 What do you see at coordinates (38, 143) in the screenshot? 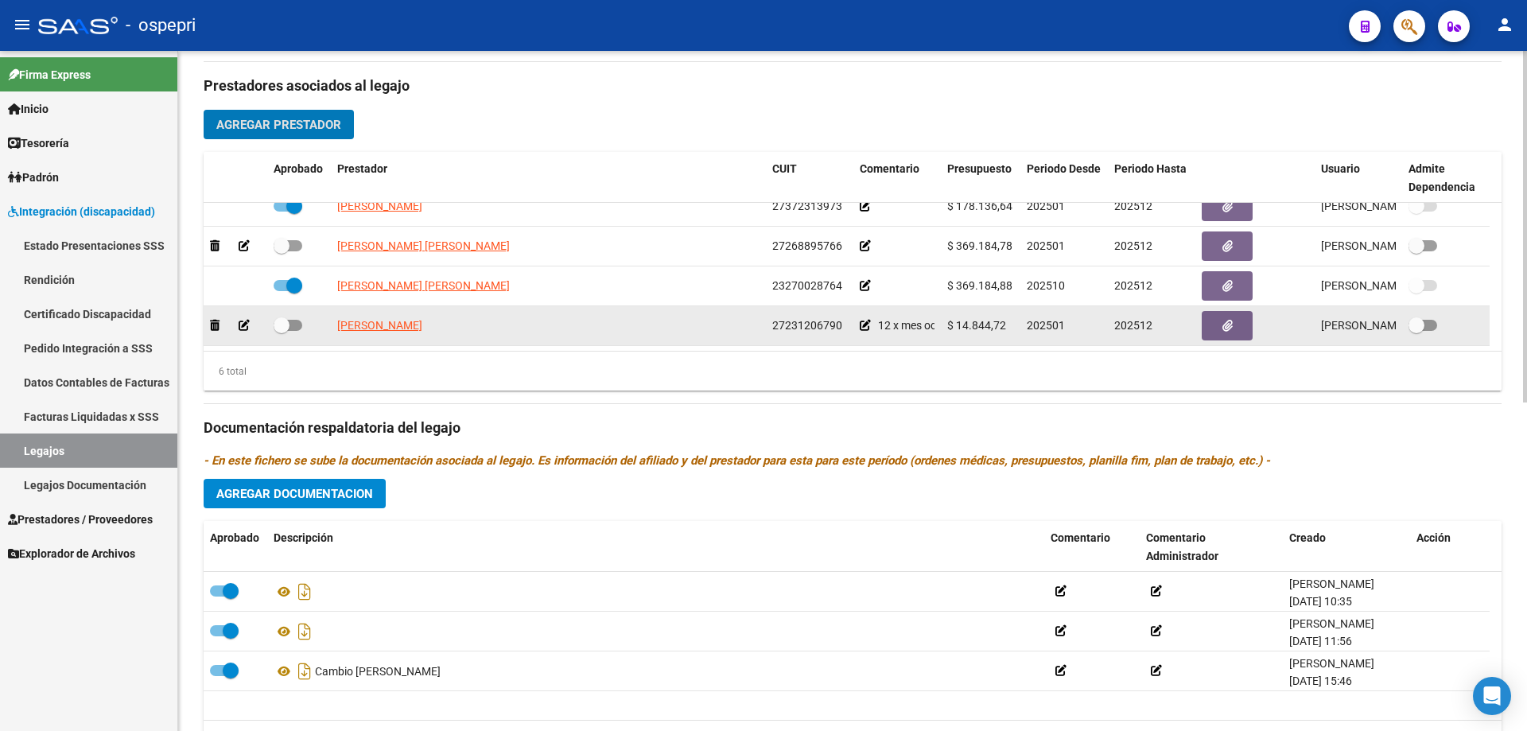
I see `span: Tesorería` at bounding box center [38, 143].